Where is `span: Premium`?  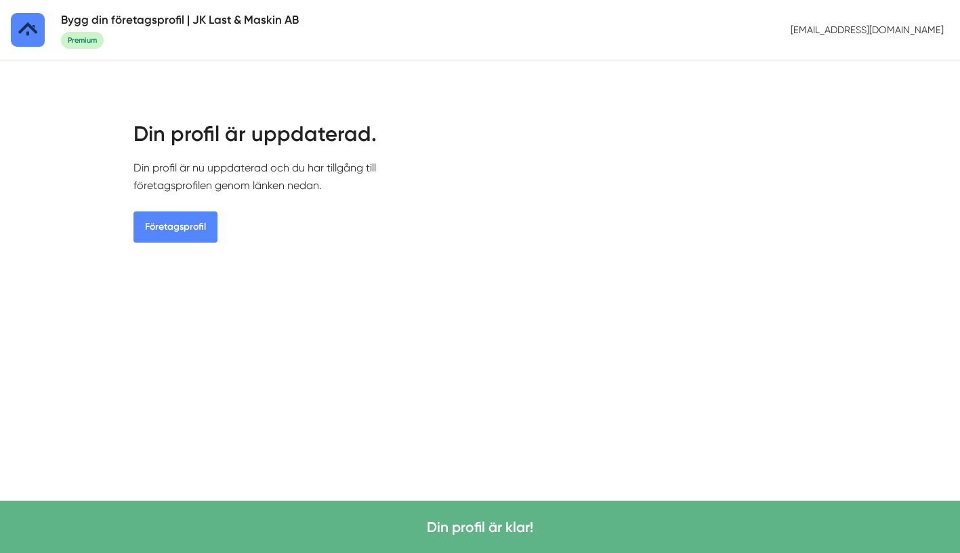
span: Premium is located at coordinates (82, 40).